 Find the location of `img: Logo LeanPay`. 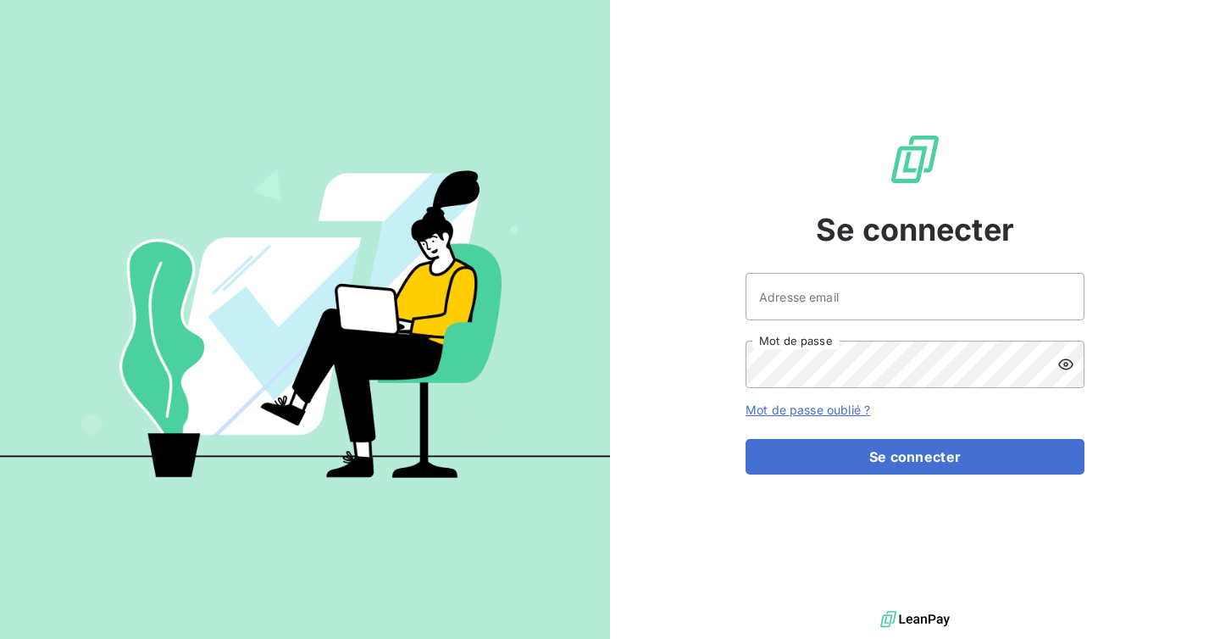

img: Logo LeanPay is located at coordinates (915, 159).